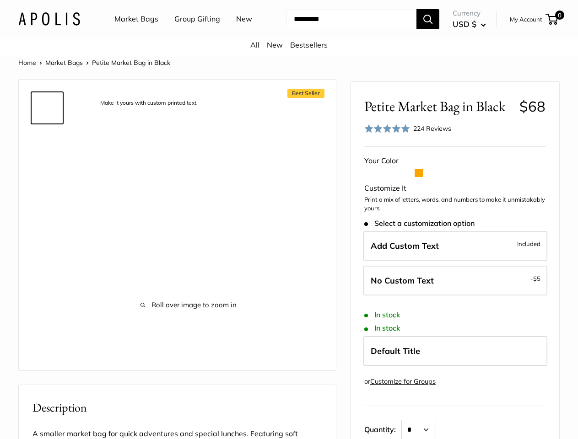 The image size is (578, 439). What do you see at coordinates (455, 281) in the screenshot?
I see `label: Leave Blank` at bounding box center [455, 281].